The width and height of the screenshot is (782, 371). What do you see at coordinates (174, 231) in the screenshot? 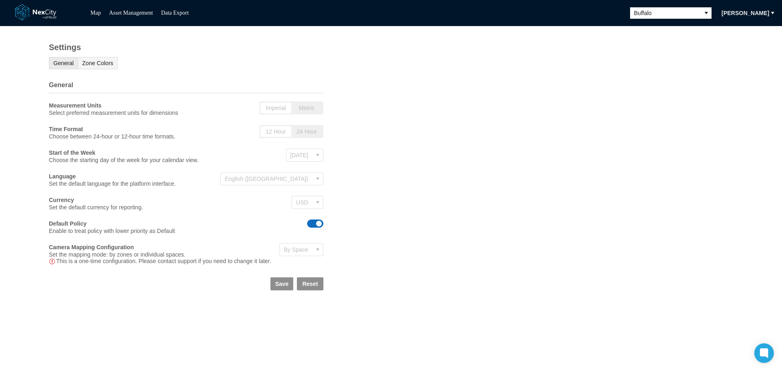
I see `p: Enable to treat policy with lower priority as Default` at bounding box center [174, 231].